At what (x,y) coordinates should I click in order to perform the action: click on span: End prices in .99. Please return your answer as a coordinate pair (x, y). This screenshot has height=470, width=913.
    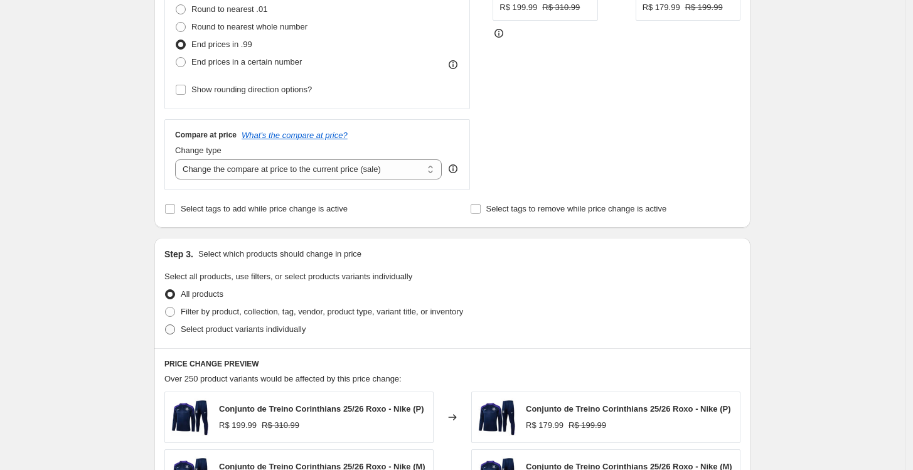
    Looking at the image, I should click on (222, 44).